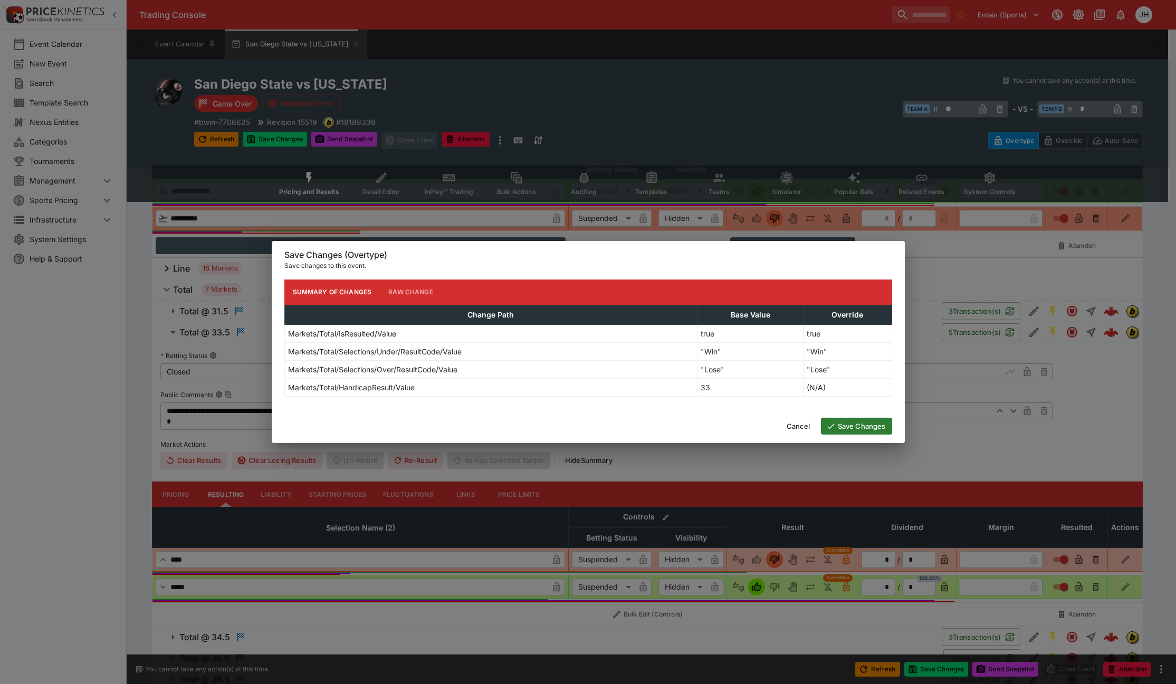 The image size is (1176, 684). Describe the element at coordinates (491, 314) in the screenshot. I see `th: Change Path` at that location.